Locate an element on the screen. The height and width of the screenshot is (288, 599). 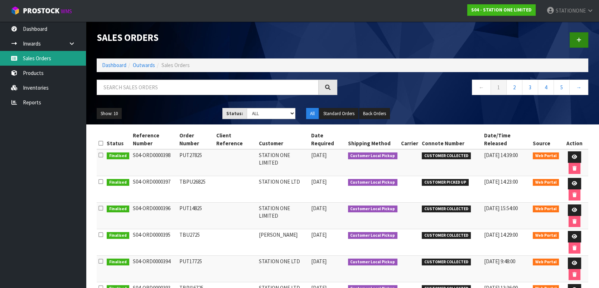
a: 5 is located at coordinates (562, 87).